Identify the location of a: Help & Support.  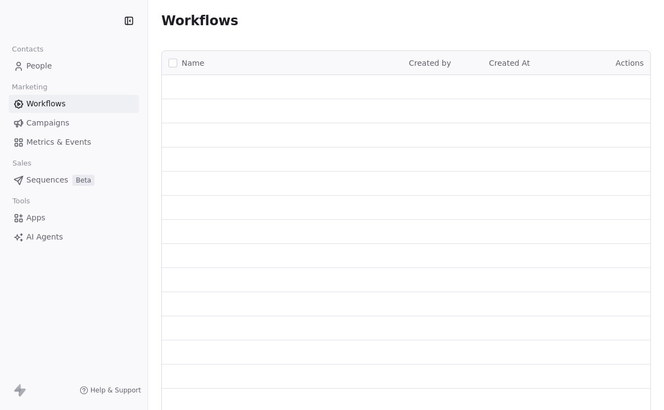
(110, 390).